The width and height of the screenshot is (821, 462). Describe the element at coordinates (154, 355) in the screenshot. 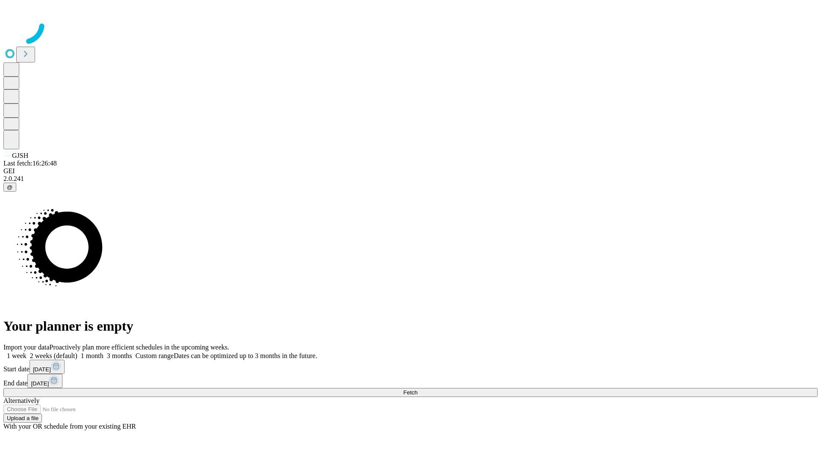

I see `span: Custom range` at that location.